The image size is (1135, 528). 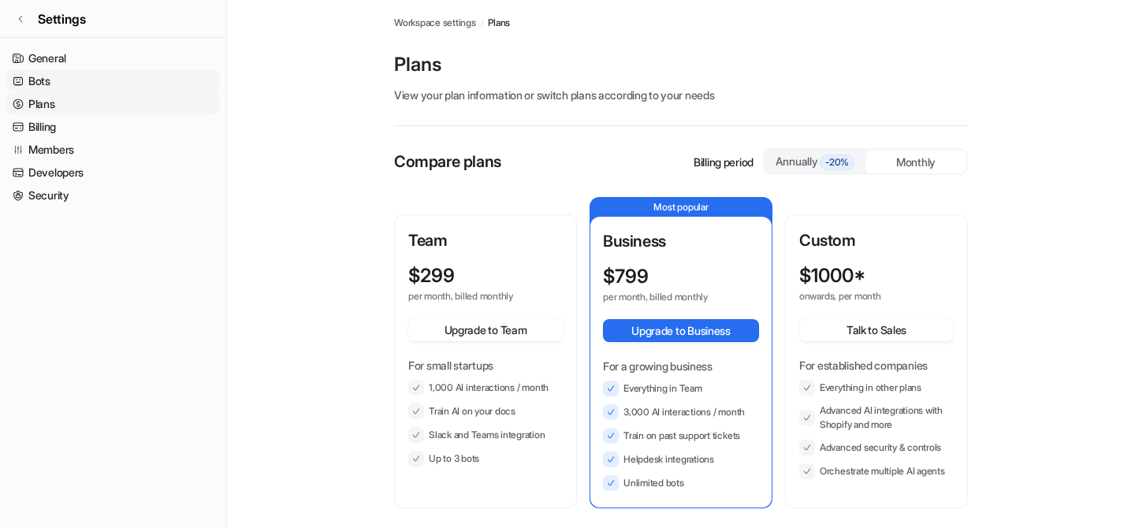 I want to click on p: Business, so click(x=681, y=241).